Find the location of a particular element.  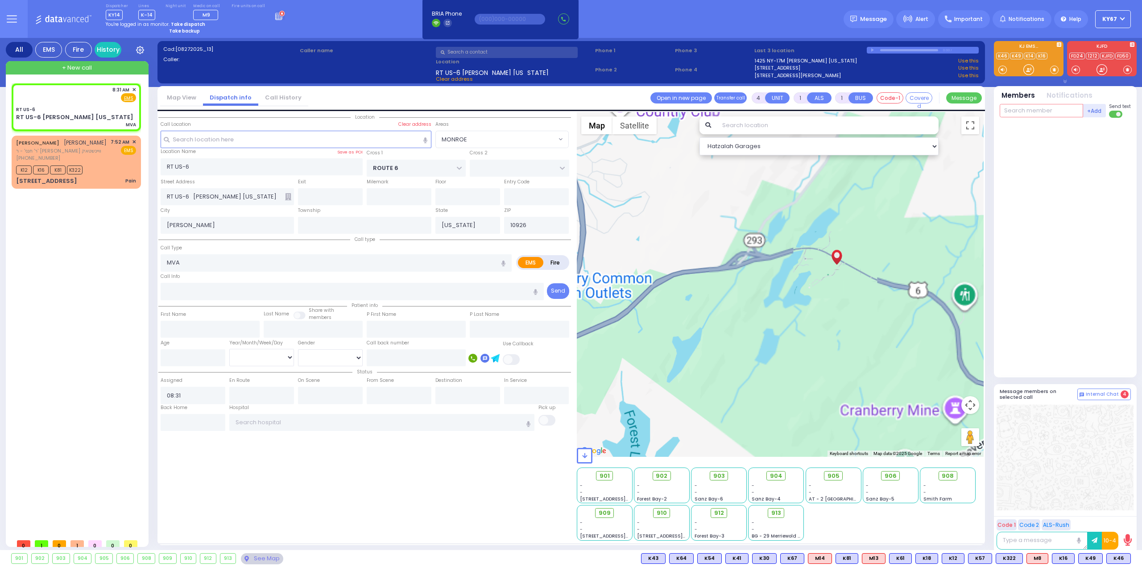

label: First Name is located at coordinates (173, 315).